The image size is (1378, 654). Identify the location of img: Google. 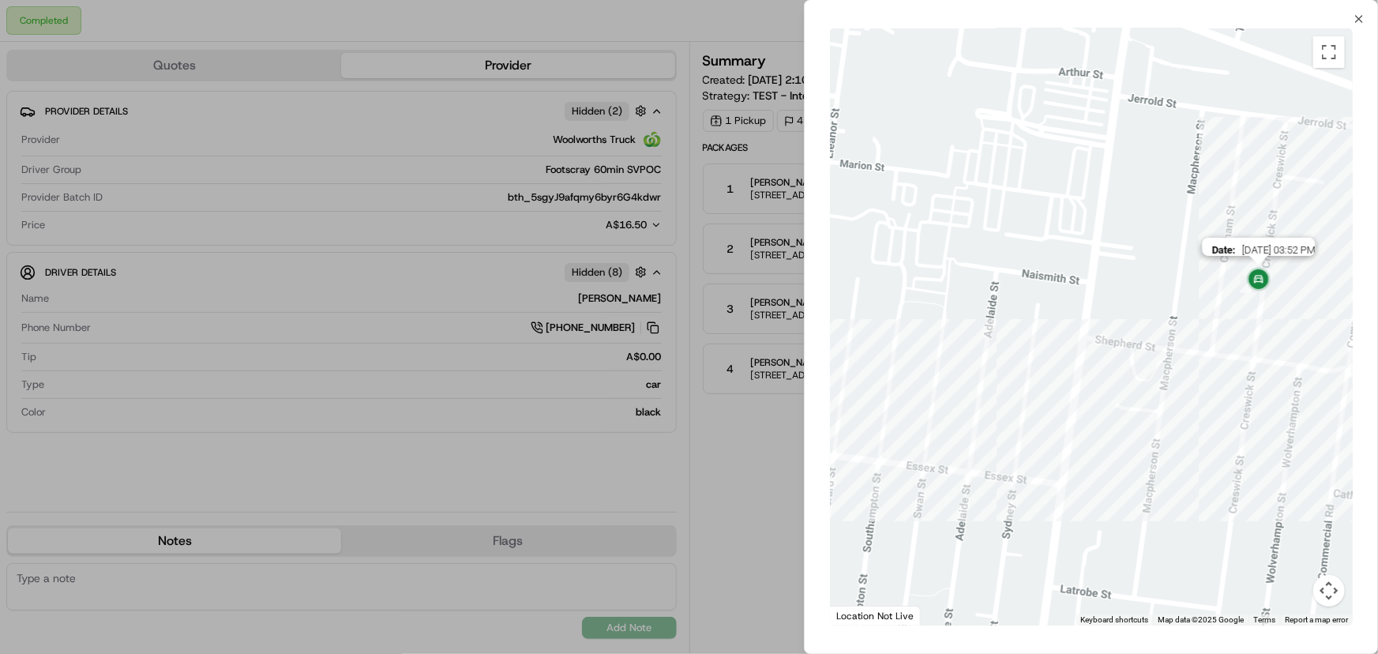
(860, 615).